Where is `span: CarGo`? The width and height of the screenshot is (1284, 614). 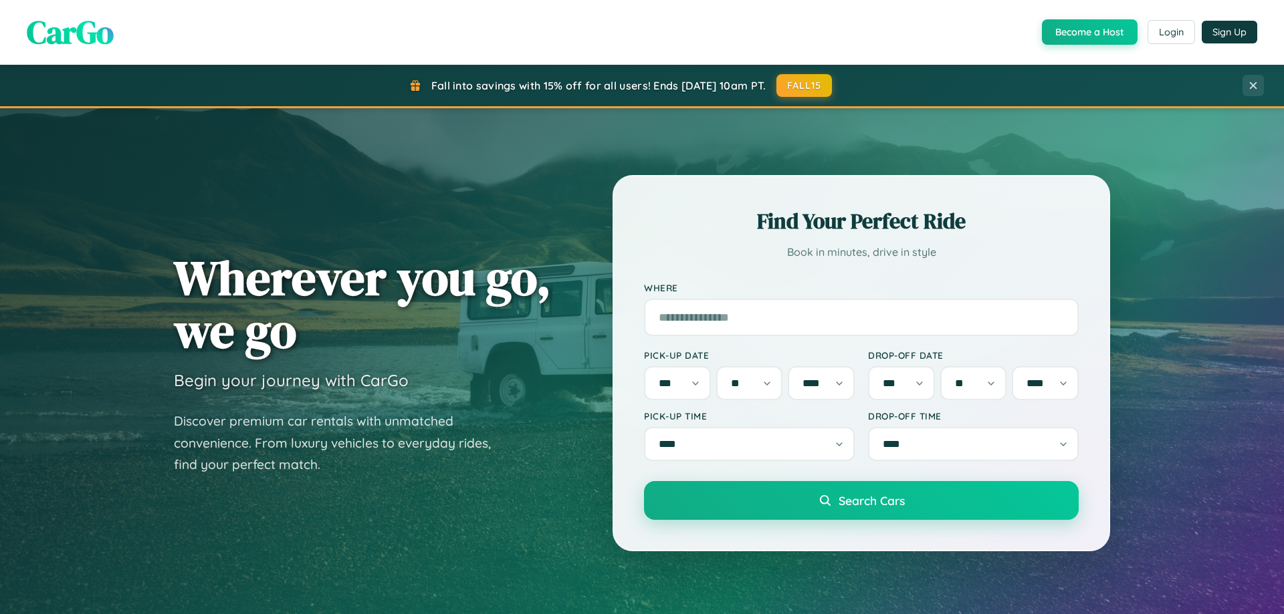 span: CarGo is located at coordinates (70, 32).